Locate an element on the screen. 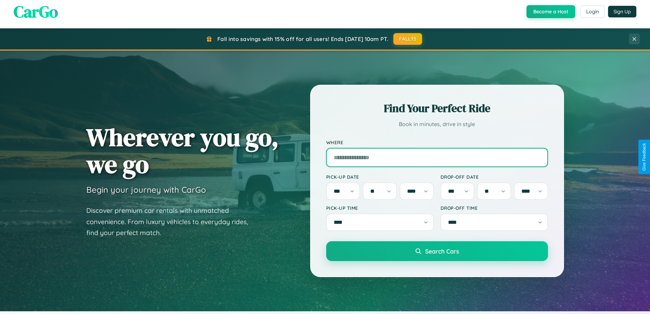 The width and height of the screenshot is (650, 314). h2: Find Your Perfect Ride is located at coordinates (437, 108).